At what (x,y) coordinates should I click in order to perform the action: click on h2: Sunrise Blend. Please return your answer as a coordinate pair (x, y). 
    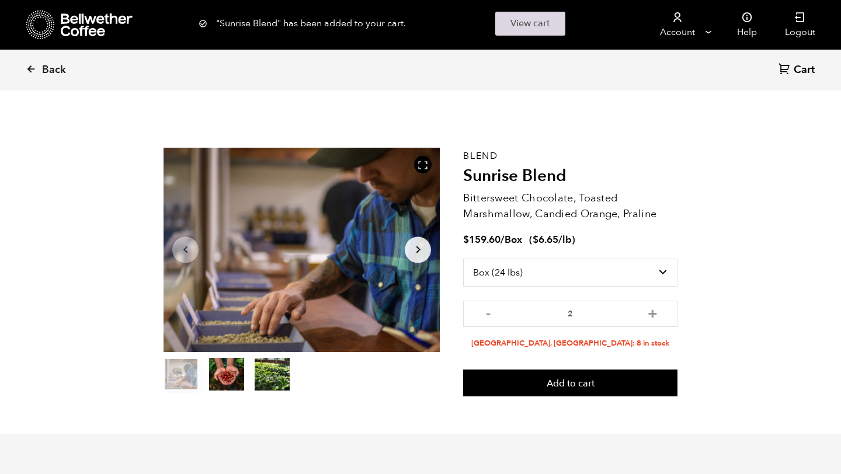
    Looking at the image, I should click on (570, 176).